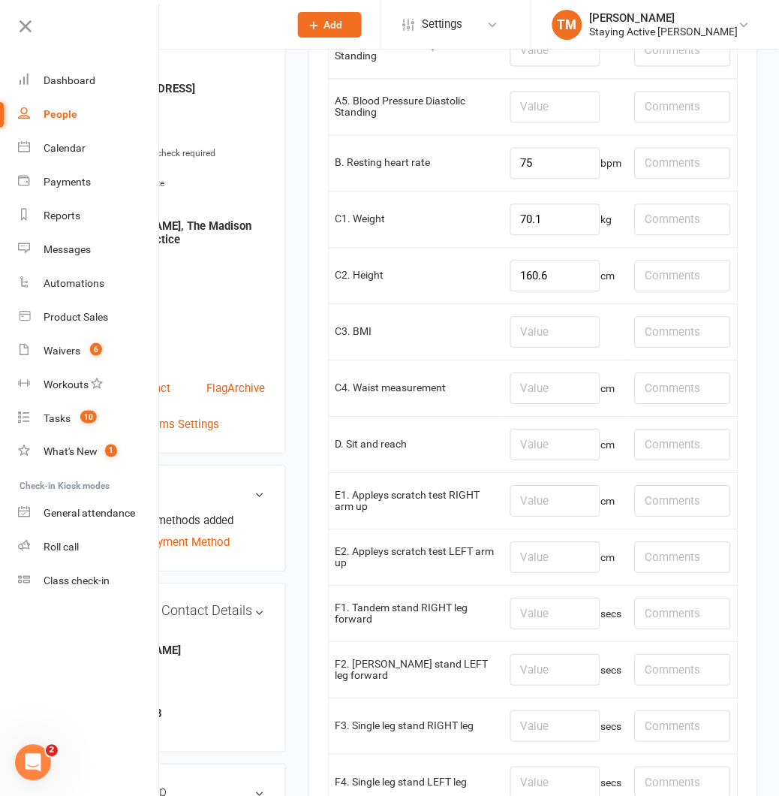 The width and height of the screenshot is (779, 796). Describe the element at coordinates (180, 270) in the screenshot. I see `strong: HCF` at that location.